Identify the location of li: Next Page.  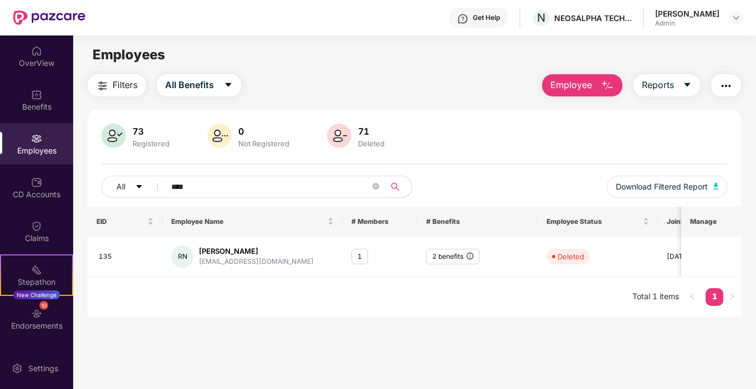
(732, 297).